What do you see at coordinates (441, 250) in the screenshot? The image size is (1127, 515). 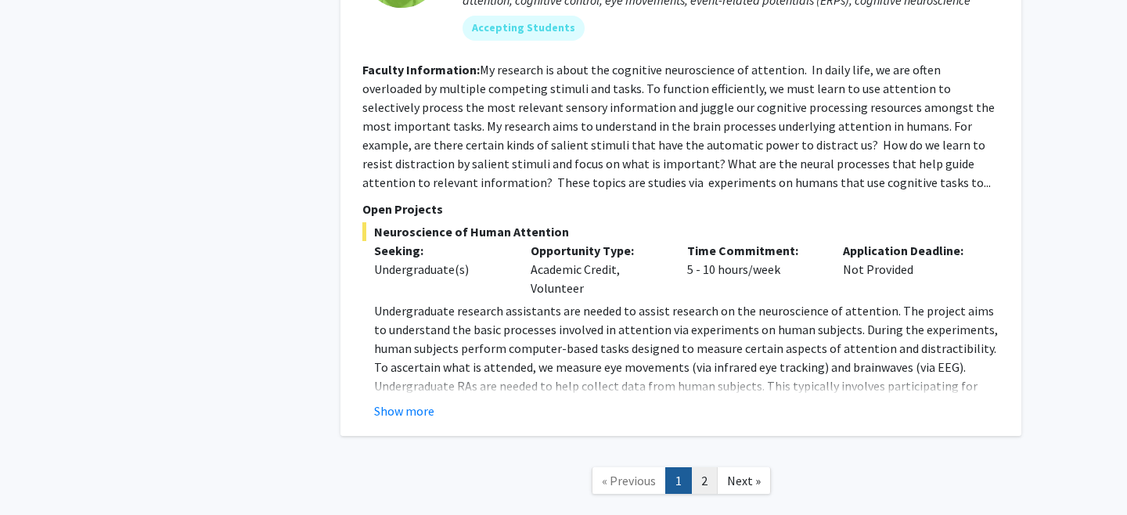 I see `p: Seeking:` at bounding box center [441, 250].